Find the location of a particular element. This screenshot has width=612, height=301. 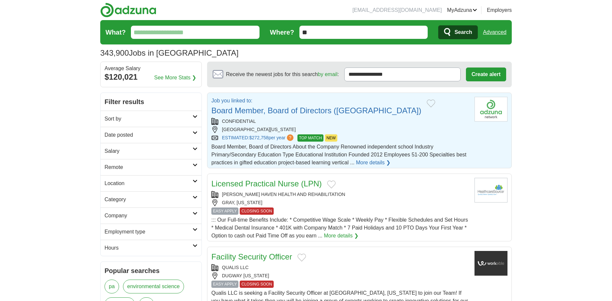

button: Create alert is located at coordinates (486, 74).